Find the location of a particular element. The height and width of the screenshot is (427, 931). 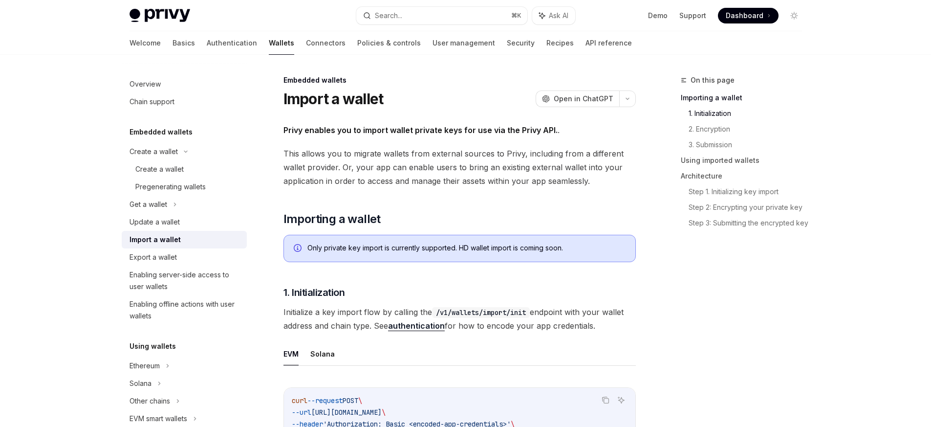

h5: Using wallets is located at coordinates (152, 346).